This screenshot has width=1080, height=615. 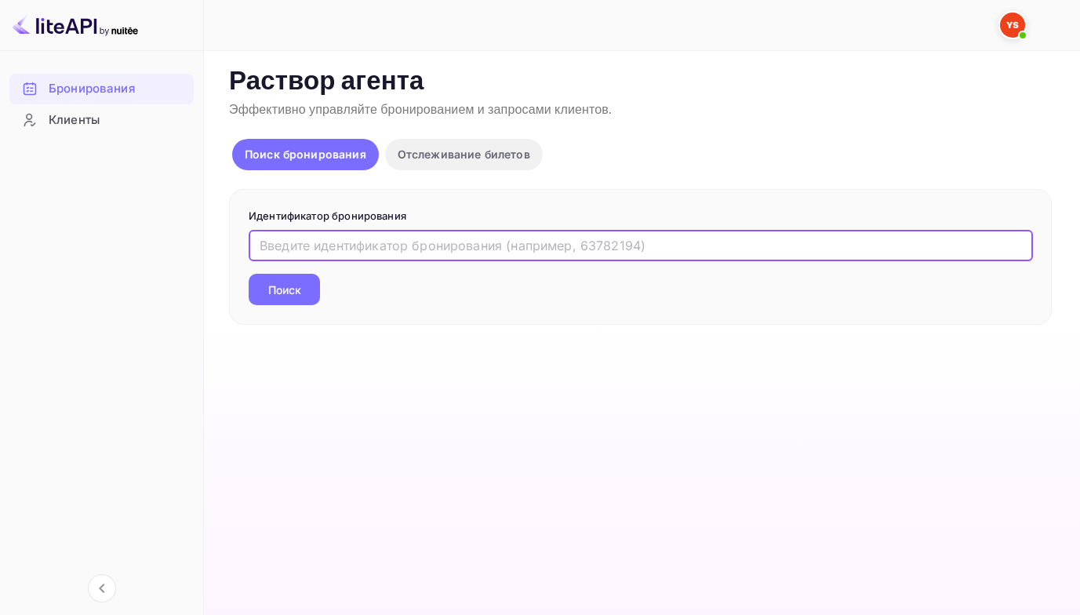 I want to click on ya-tr-span: Эффективно управляйте бронированием и запросами клиентов., so click(x=420, y=110).